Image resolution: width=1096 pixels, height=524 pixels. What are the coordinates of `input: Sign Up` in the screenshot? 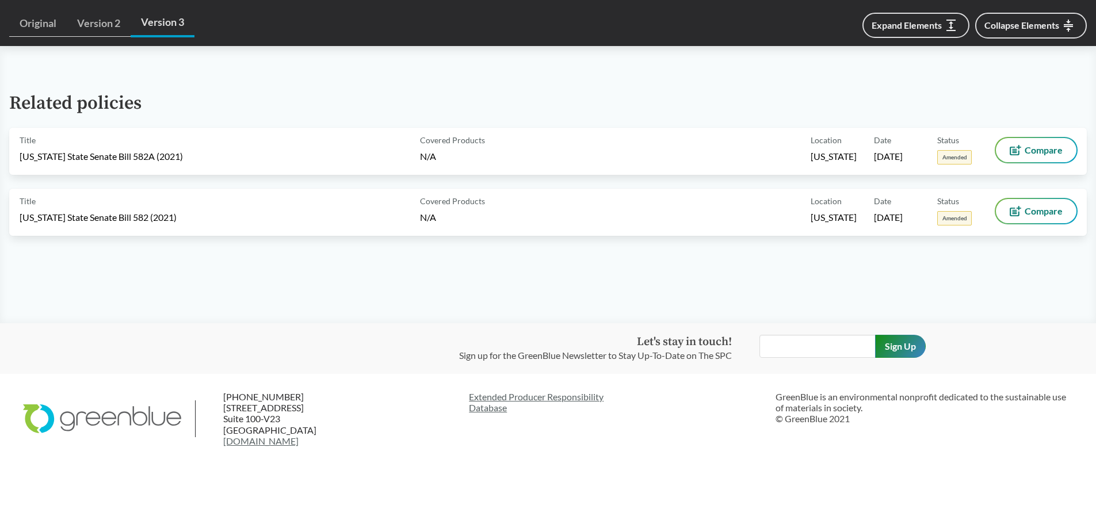 It's located at (901, 346).